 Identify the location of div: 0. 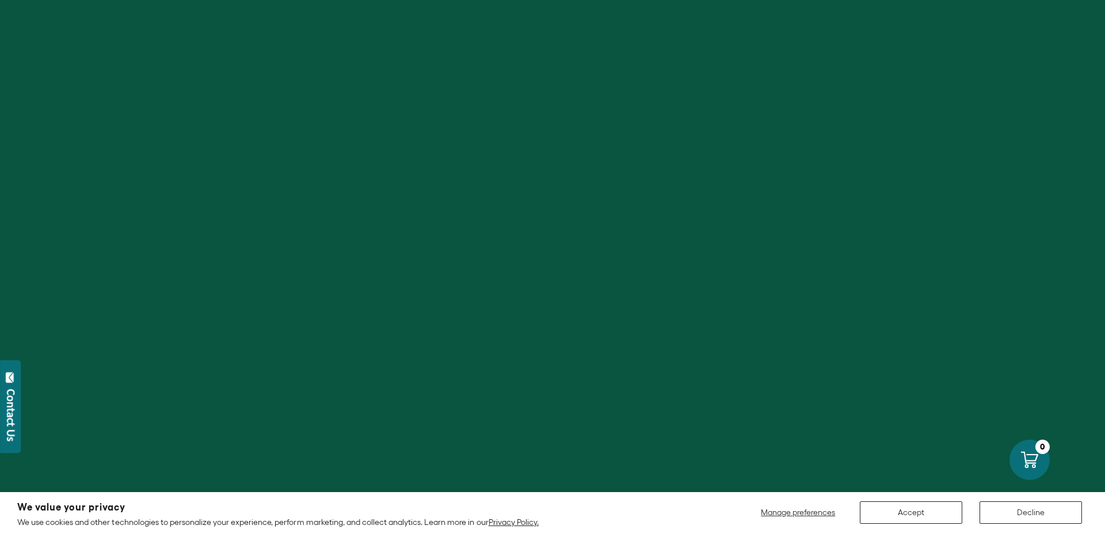
(1043, 446).